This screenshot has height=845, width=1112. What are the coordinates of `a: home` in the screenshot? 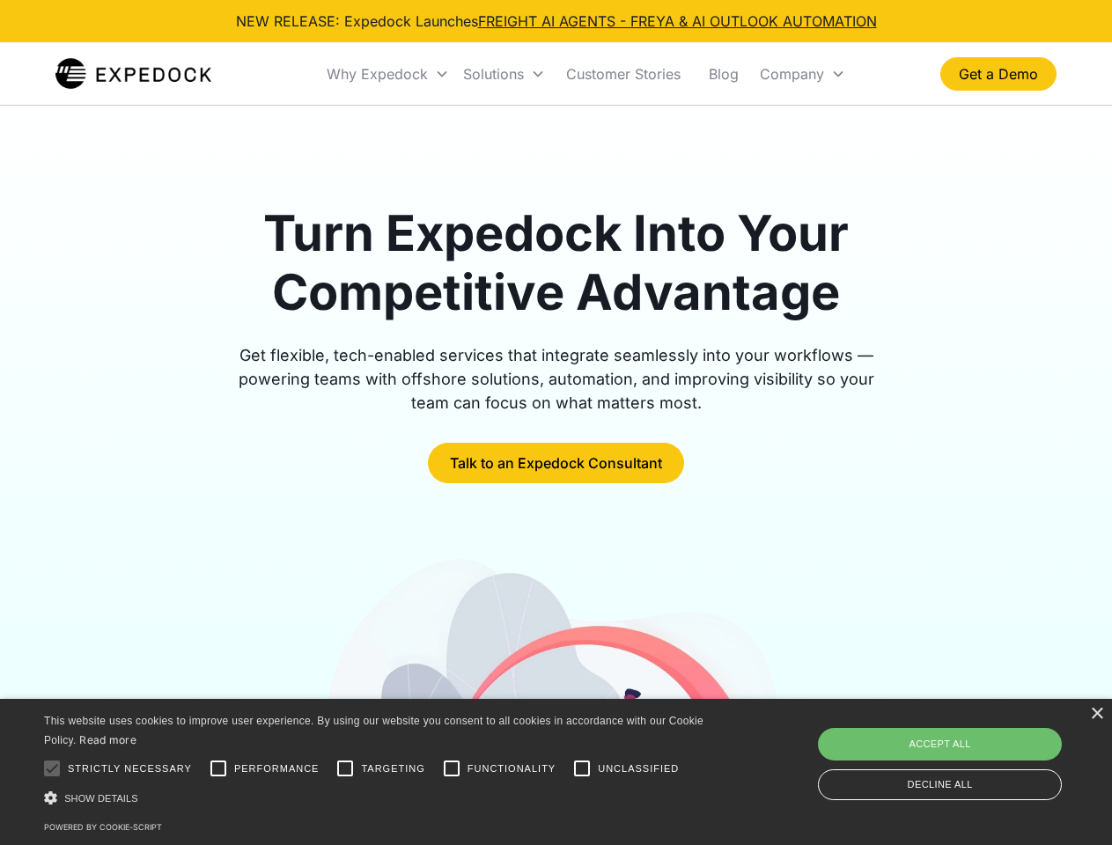 It's located at (133, 74).